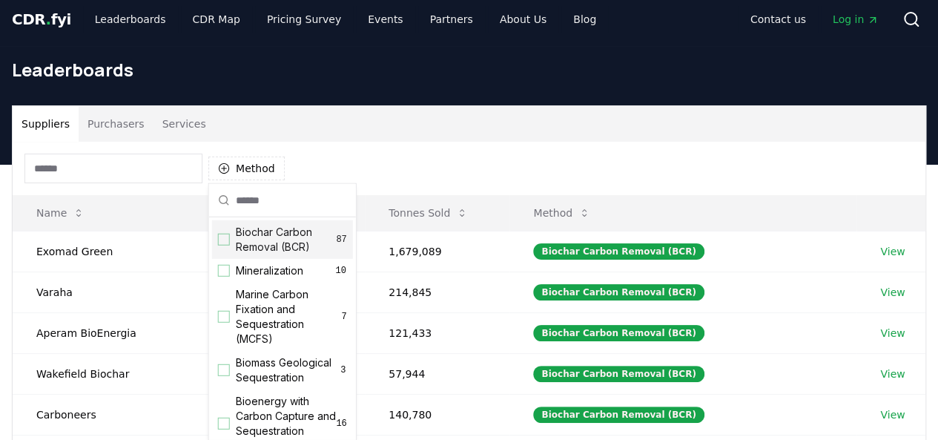  Describe the element at coordinates (343, 370) in the screenshot. I see `span: 3` at that location.